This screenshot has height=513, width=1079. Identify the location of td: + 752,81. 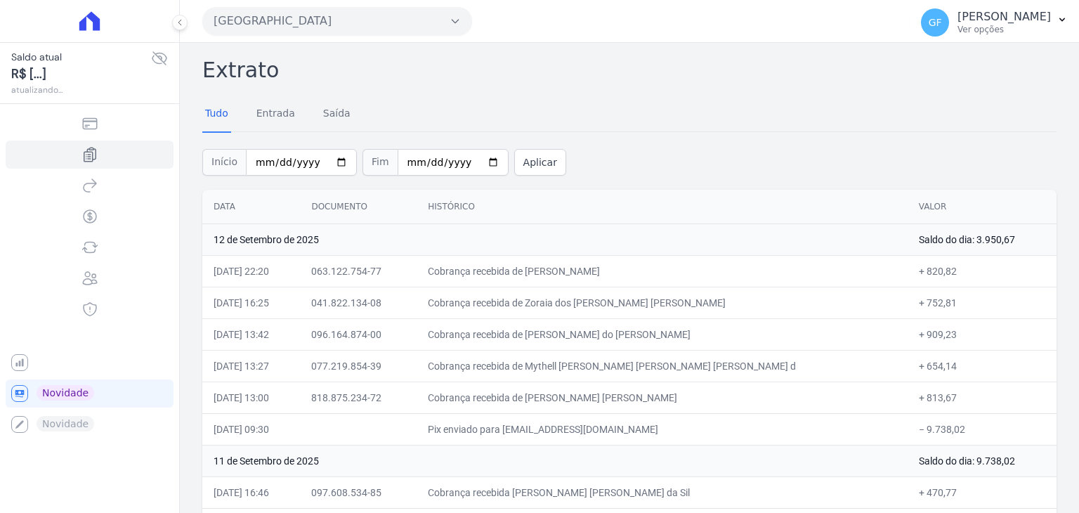
(982, 302).